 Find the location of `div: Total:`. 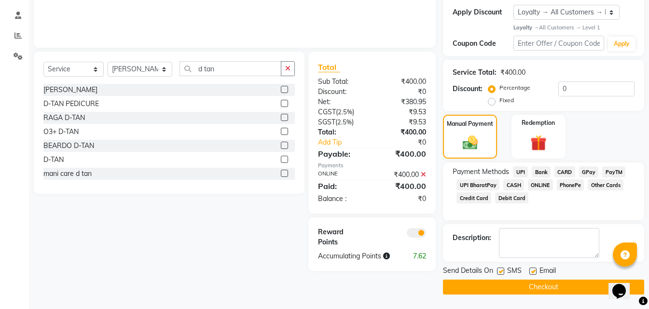

div: Total: is located at coordinates (341, 132).